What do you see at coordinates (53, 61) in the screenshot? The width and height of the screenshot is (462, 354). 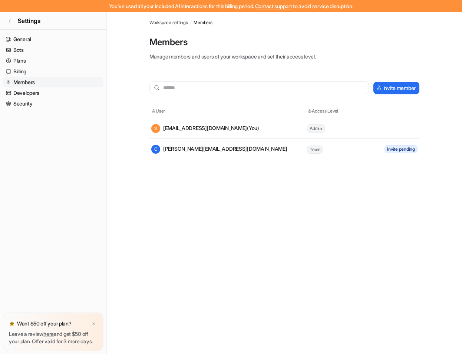 I see `a: Plans` at bounding box center [53, 61].